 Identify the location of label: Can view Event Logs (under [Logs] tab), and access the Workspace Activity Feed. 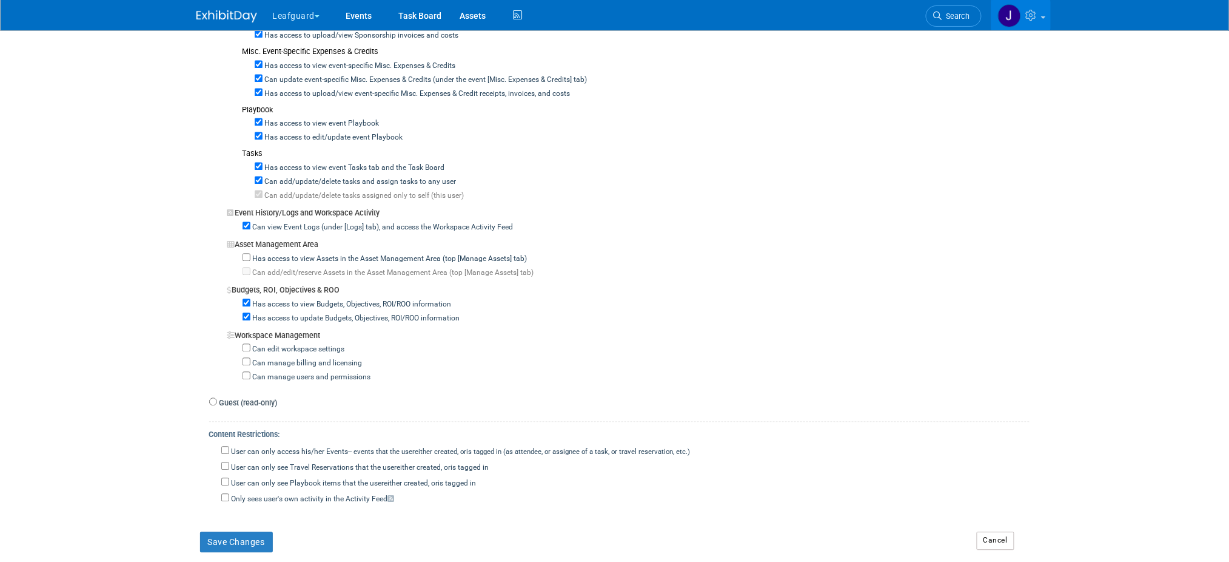
(382, 228).